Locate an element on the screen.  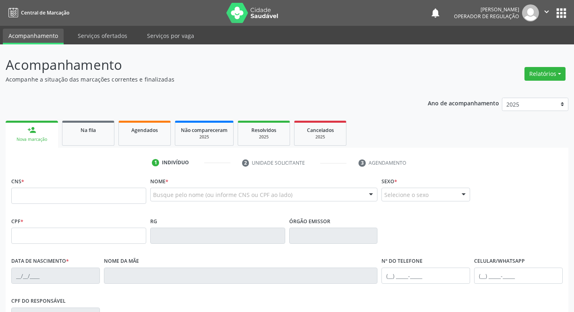
label: Órgão emissor is located at coordinates (310, 221).